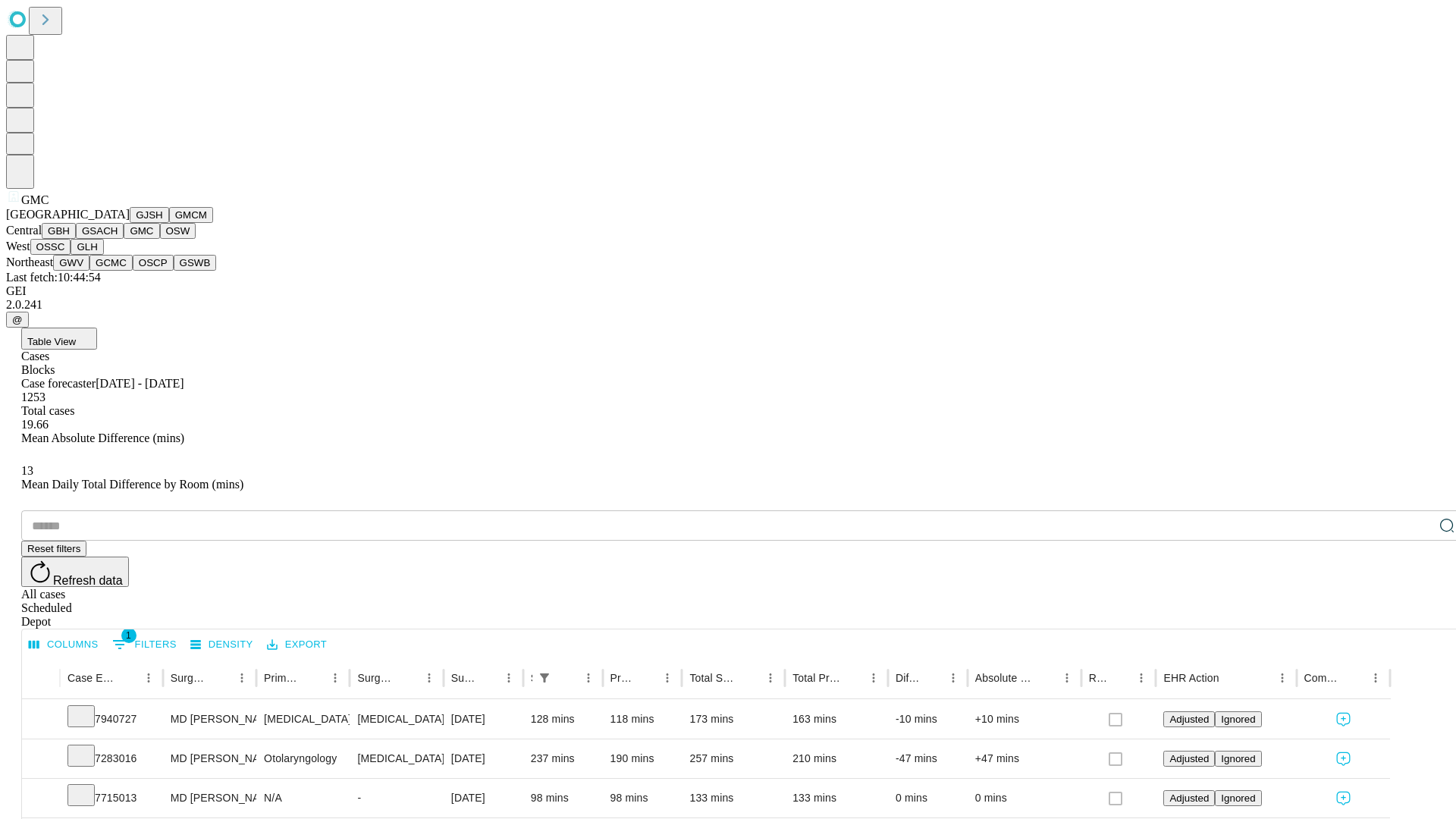  I want to click on div: 7715013, so click(112, 798).